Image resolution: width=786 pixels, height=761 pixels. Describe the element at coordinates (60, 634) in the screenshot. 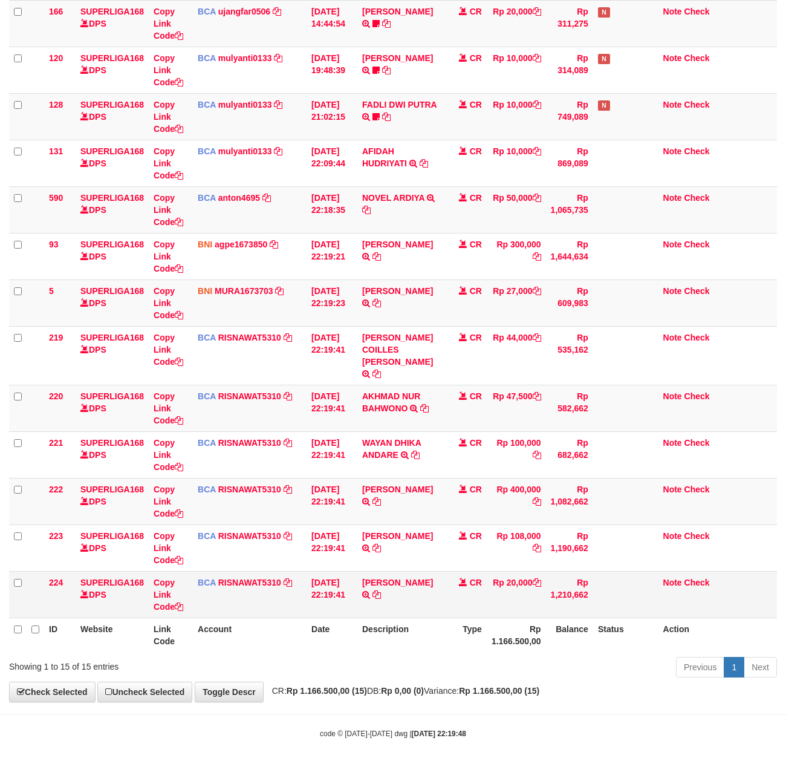

I see `th: ID` at that location.